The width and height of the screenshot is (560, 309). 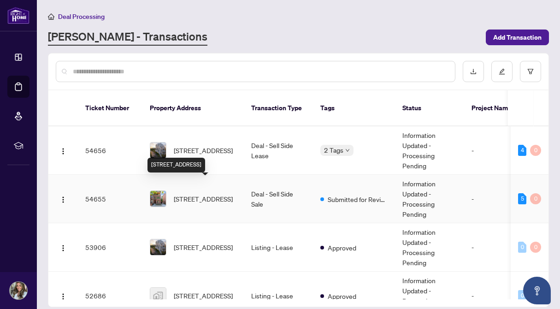 I want to click on span: Submitted for Review, so click(x=357, y=199).